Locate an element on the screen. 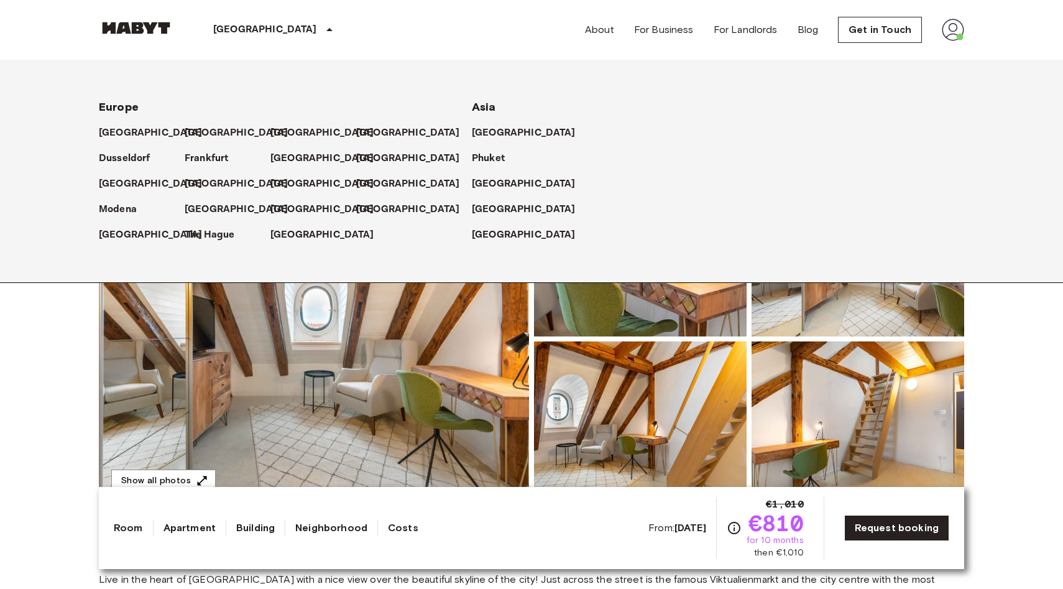  a: For Landlords is located at coordinates (745, 30).